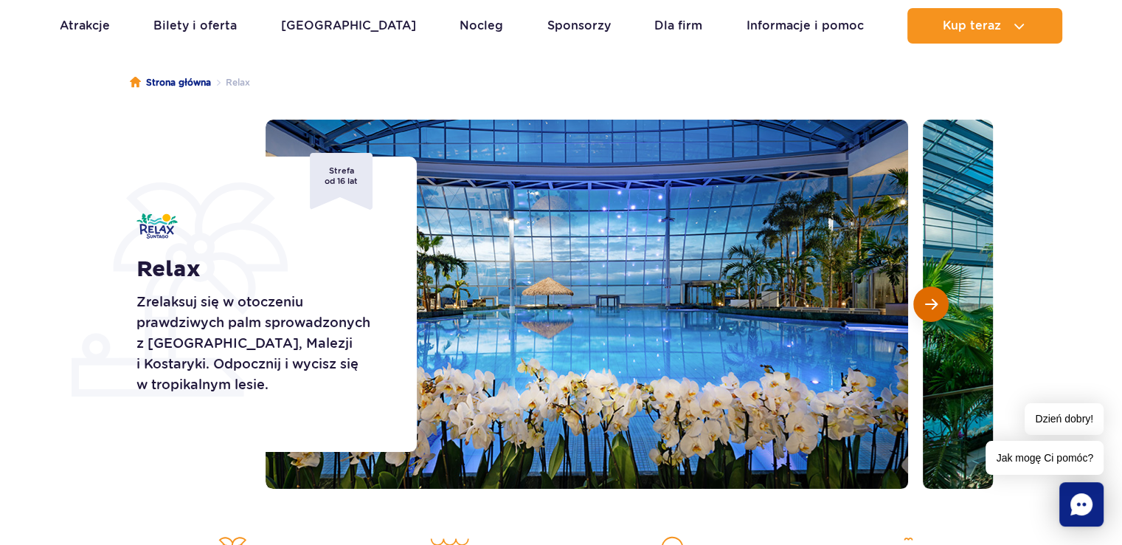 This screenshot has width=1122, height=545. What do you see at coordinates (157, 226) in the screenshot?
I see `img: Relax` at bounding box center [157, 226].